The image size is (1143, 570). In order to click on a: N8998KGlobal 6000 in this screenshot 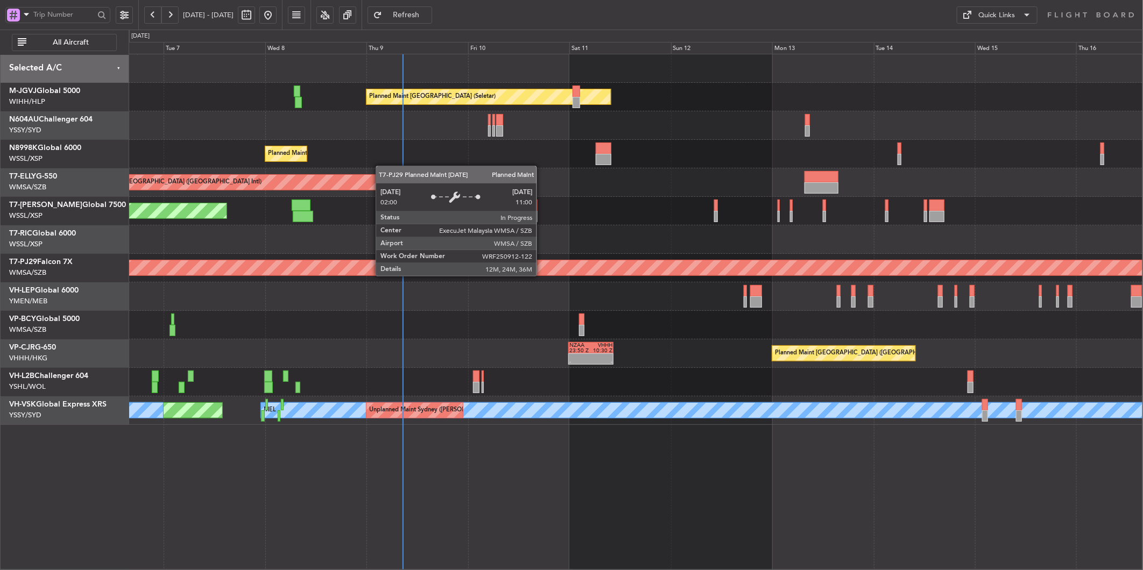, I will do `click(45, 148)`.